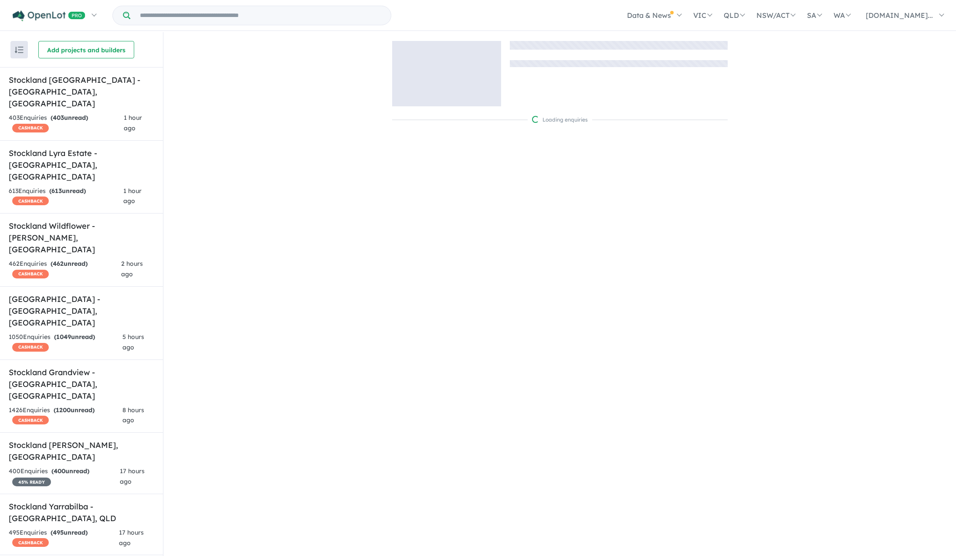  Describe the element at coordinates (59, 471) in the screenshot. I see `span: 400` at that location.